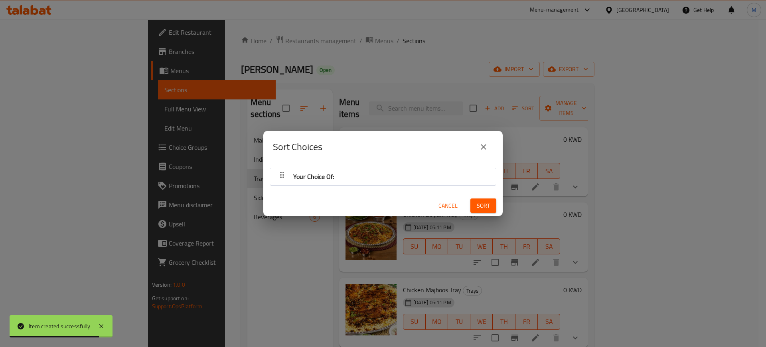  Describe the element at coordinates (448, 206) in the screenshot. I see `span: Cancel` at that location.